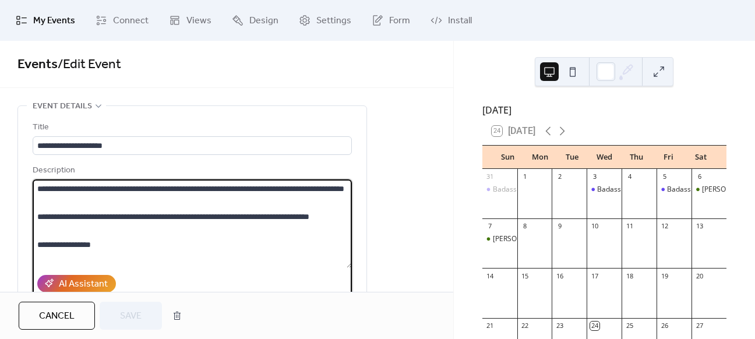 Image resolution: width=755 pixels, height=339 pixels. I want to click on div: 11, so click(629, 226).